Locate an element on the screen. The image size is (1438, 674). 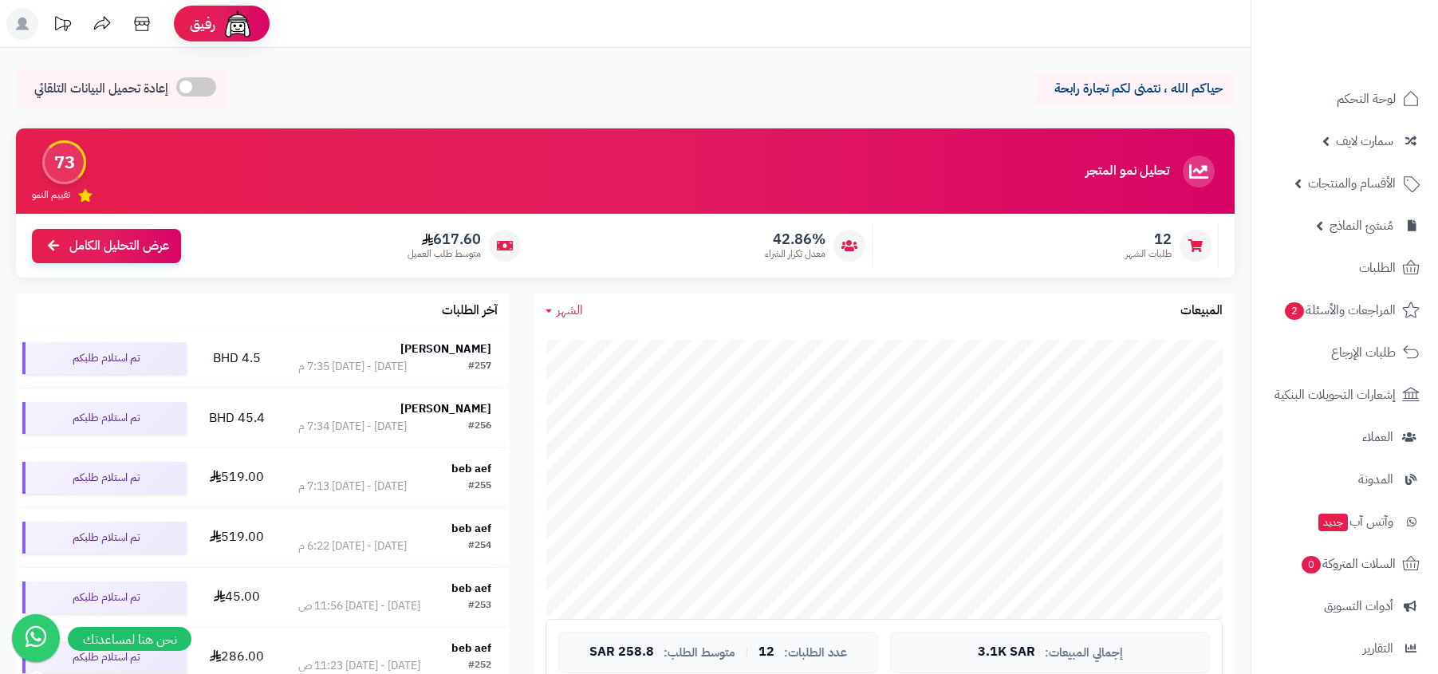
span: الشهر is located at coordinates (570, 310).